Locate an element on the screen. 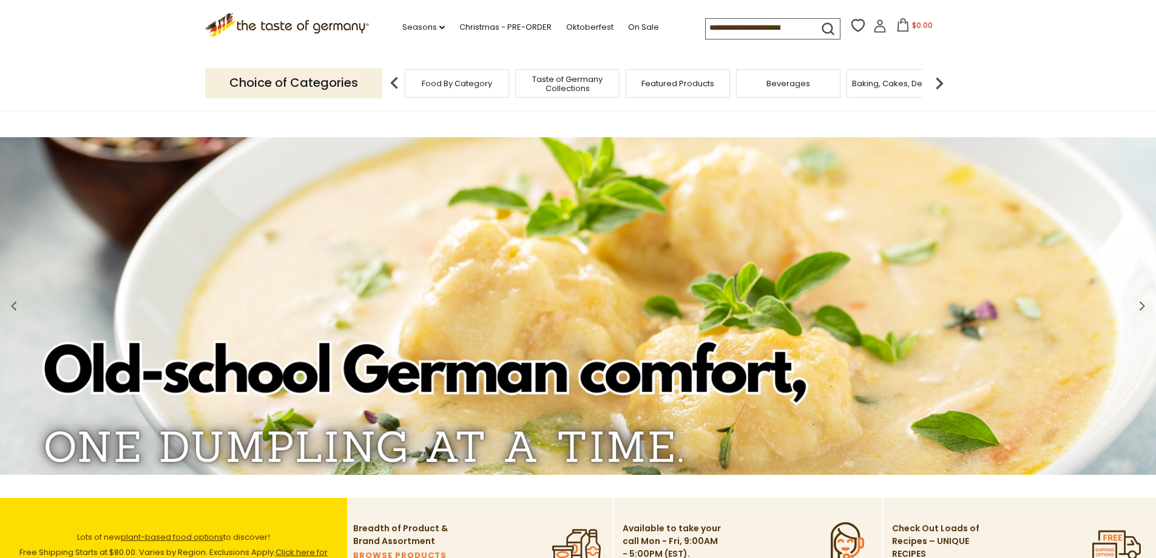 This screenshot has width=1156, height=558. a: plant-based food options is located at coordinates (172, 537).